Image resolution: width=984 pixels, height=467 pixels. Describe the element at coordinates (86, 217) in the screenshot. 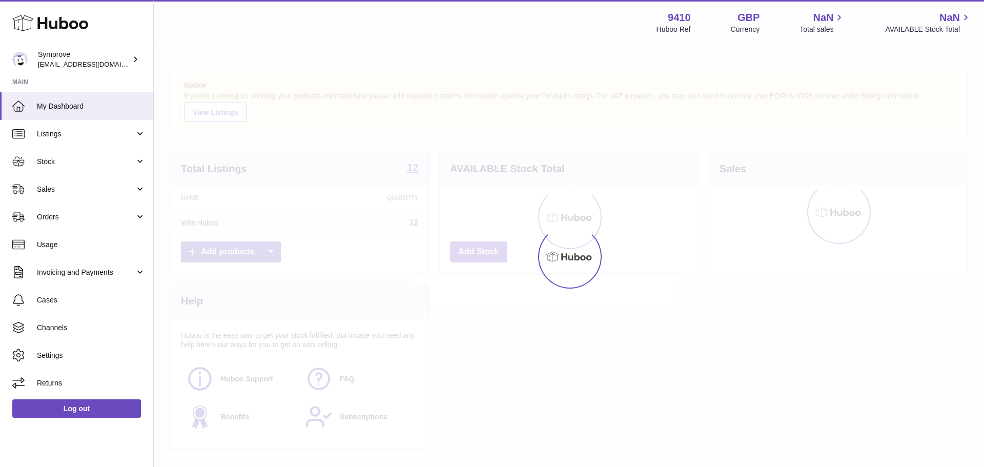

I see `span: Orders` at that location.